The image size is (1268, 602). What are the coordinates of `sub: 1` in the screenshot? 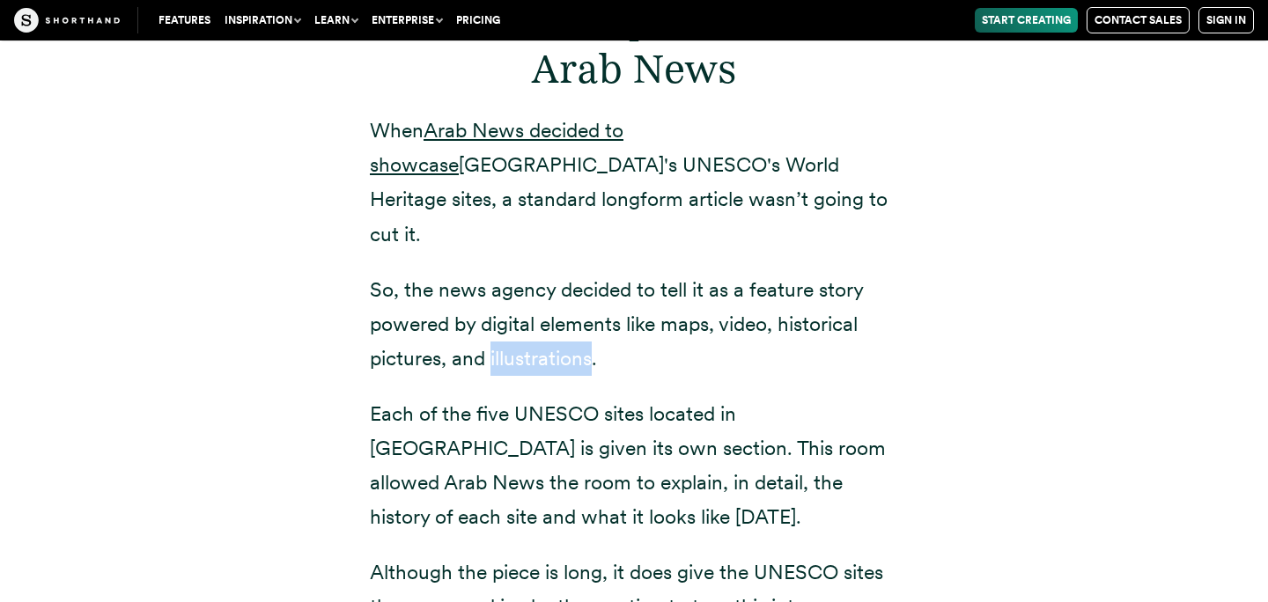 It's located at (634, 31).